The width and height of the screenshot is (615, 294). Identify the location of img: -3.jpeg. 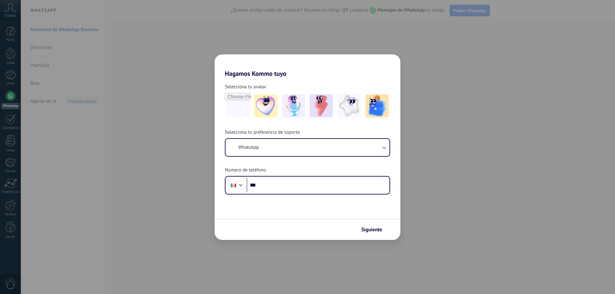
(321, 106).